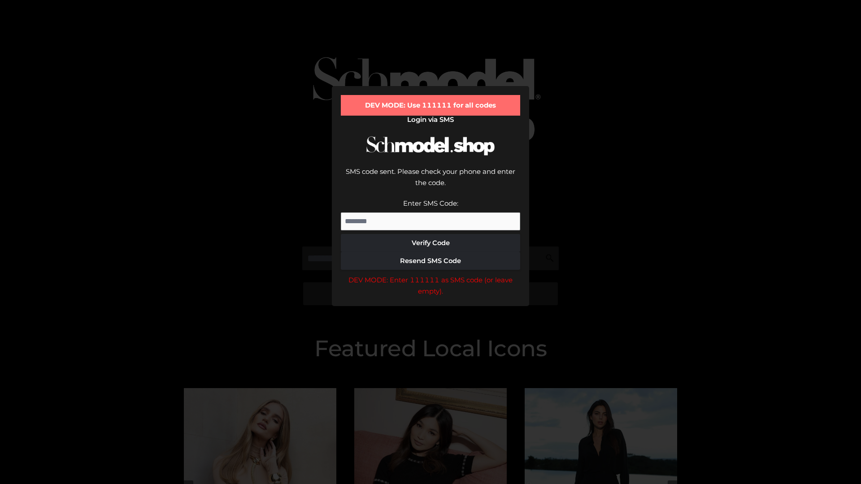 The image size is (861, 484). I want to click on img: Schmodel Logo, so click(431, 146).